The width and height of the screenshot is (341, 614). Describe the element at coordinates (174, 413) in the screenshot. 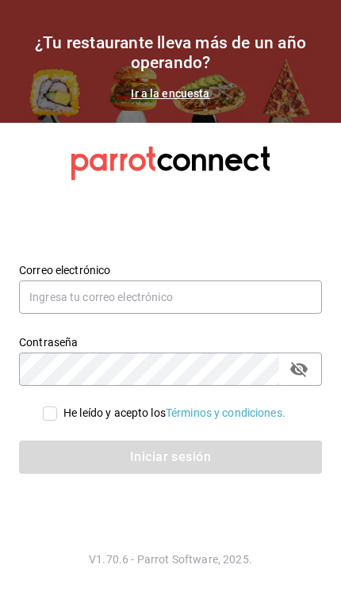

I see `div: He leído y acepto los` at that location.